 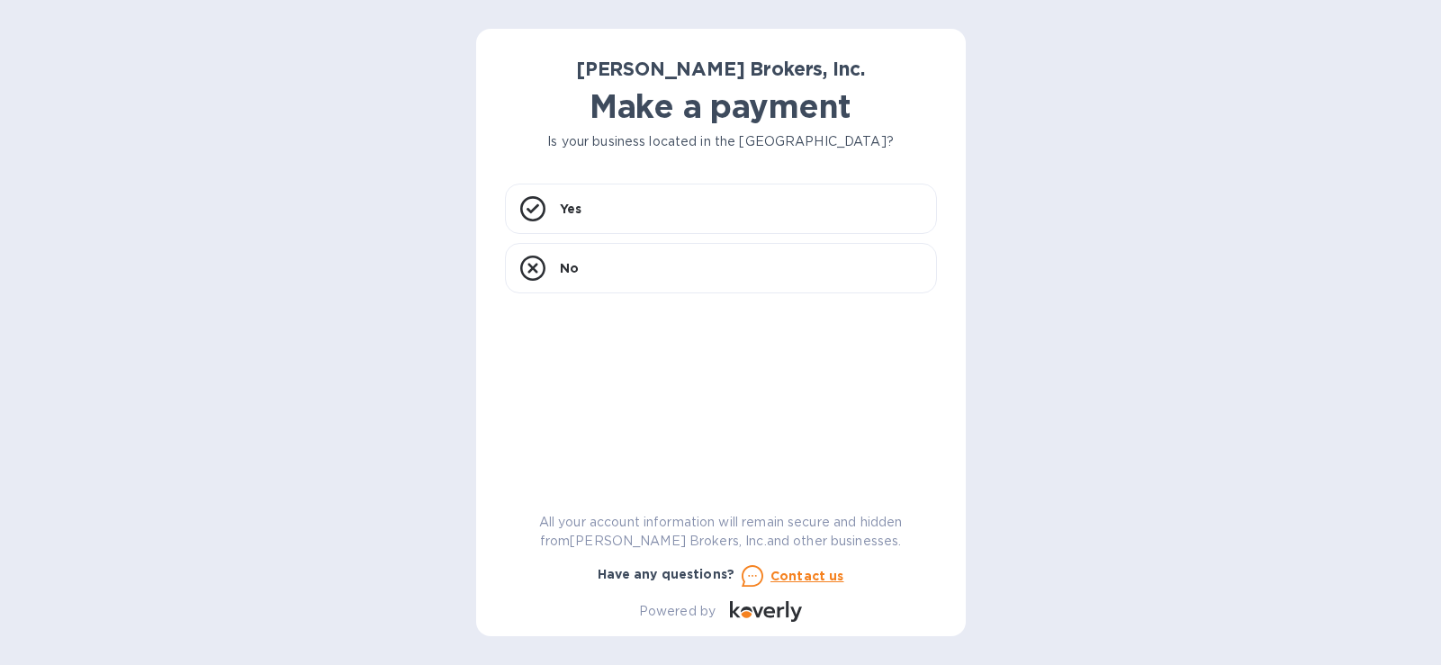 What do you see at coordinates (570, 209) in the screenshot?
I see `p: Yes` at bounding box center [570, 209].